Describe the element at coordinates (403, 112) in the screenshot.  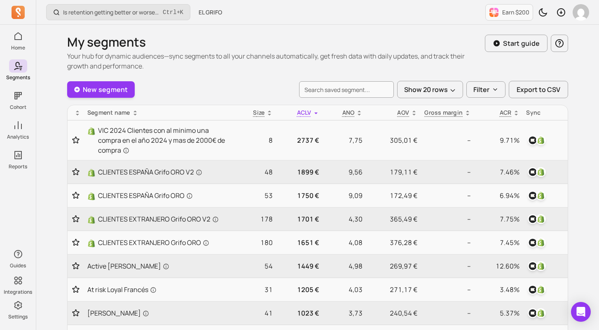
I see `p: AOV` at that location.